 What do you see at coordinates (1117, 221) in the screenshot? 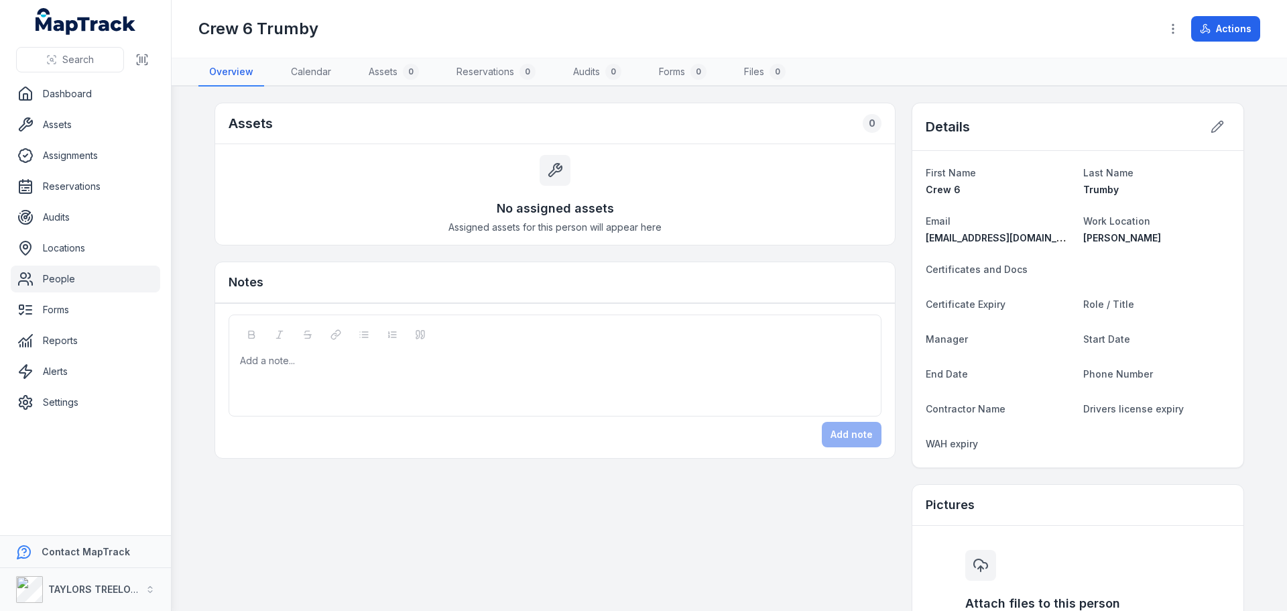
I see `span: Work Location` at bounding box center [1117, 221].